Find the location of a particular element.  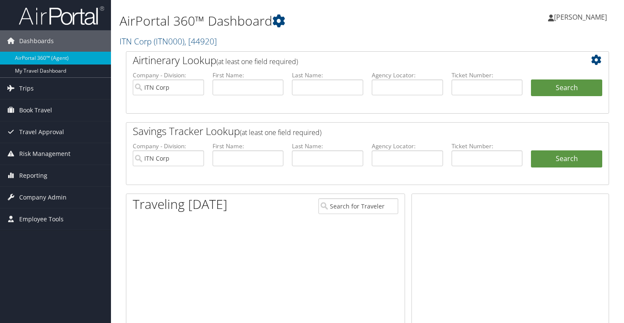

input: Search for Traveler is located at coordinates (358, 206).